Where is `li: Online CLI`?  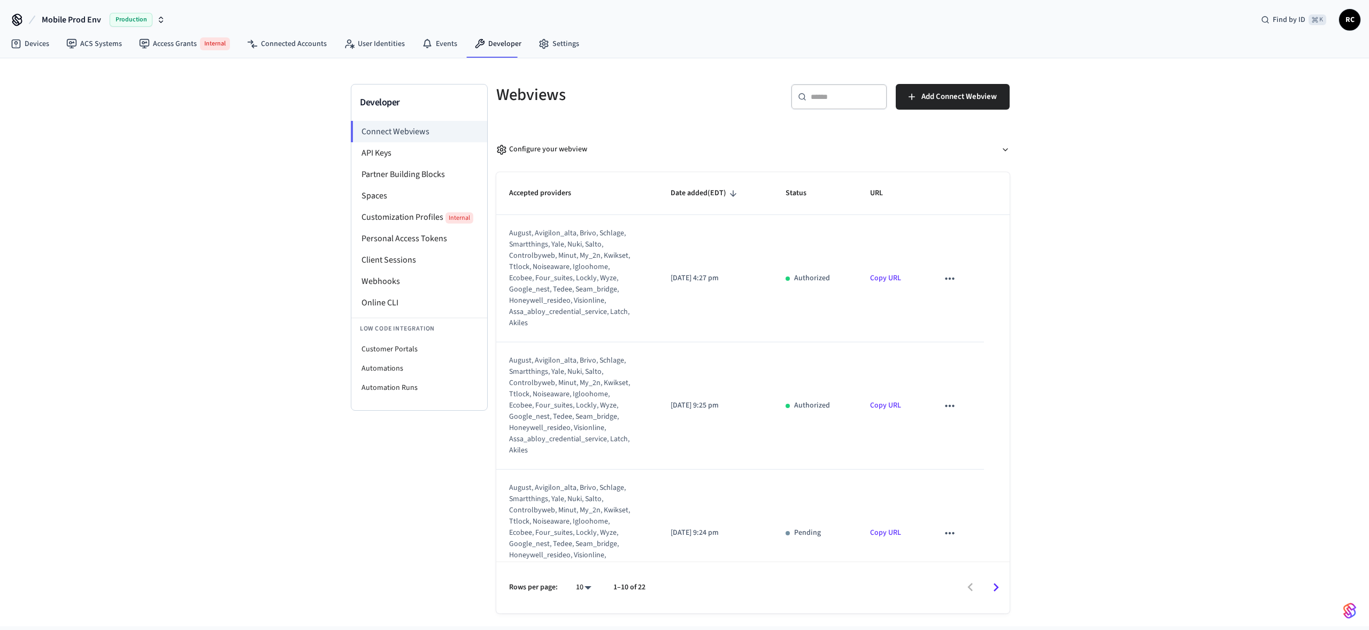 li: Online CLI is located at coordinates (419, 303).